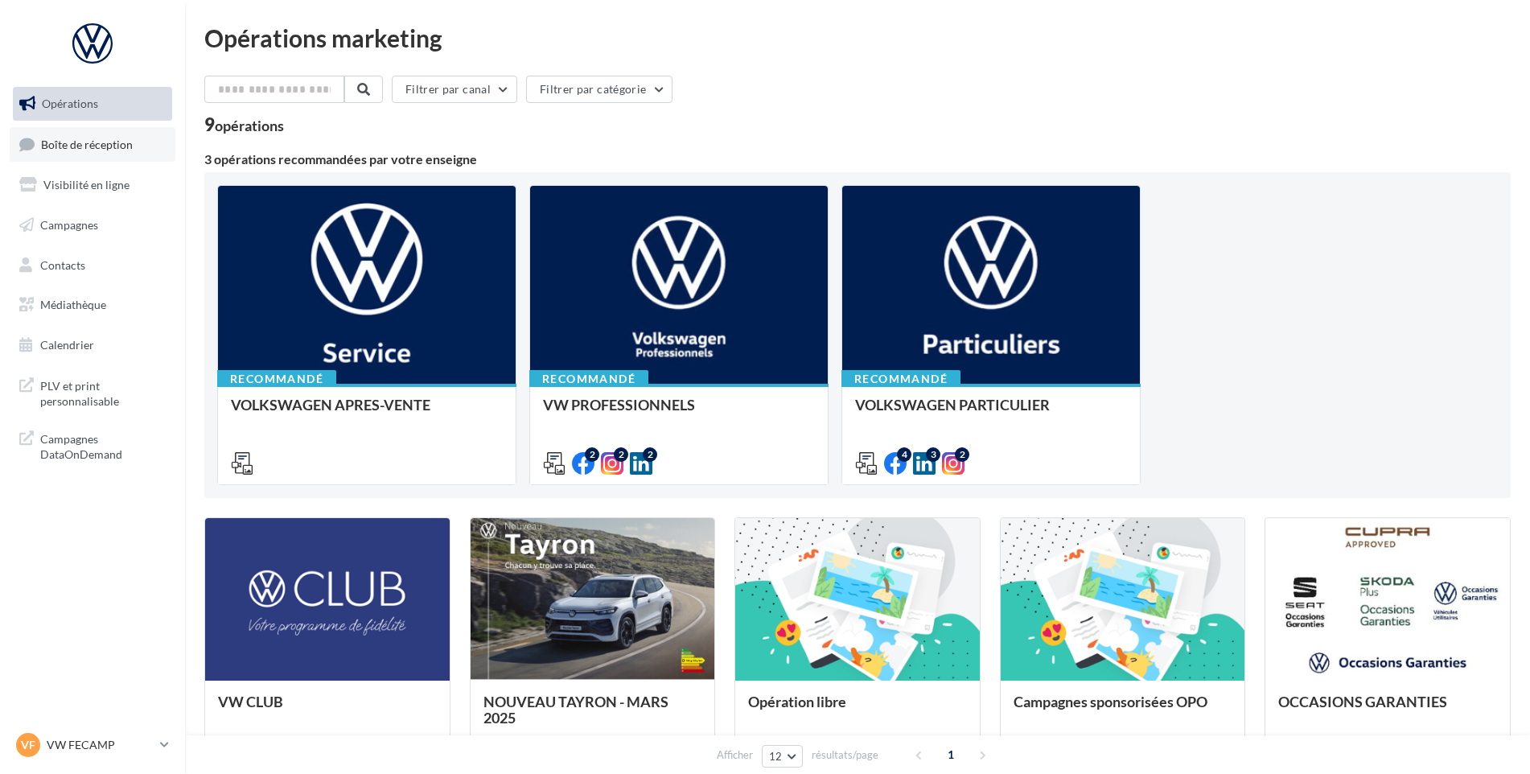  I want to click on span: Campagnes sponsorisées OPO, so click(1110, 701).